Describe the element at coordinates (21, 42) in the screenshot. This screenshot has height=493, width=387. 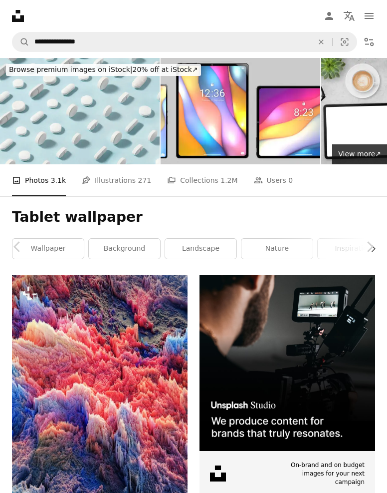
I see `button: Search Unsplash` at that location.